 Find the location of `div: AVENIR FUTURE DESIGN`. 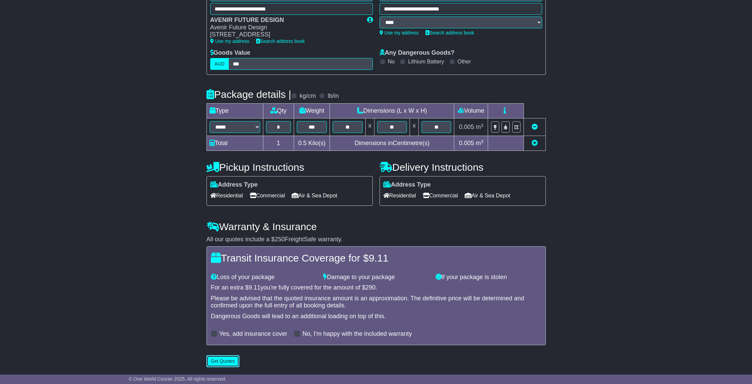

div: AVENIR FUTURE DESIGN is located at coordinates (285, 20).